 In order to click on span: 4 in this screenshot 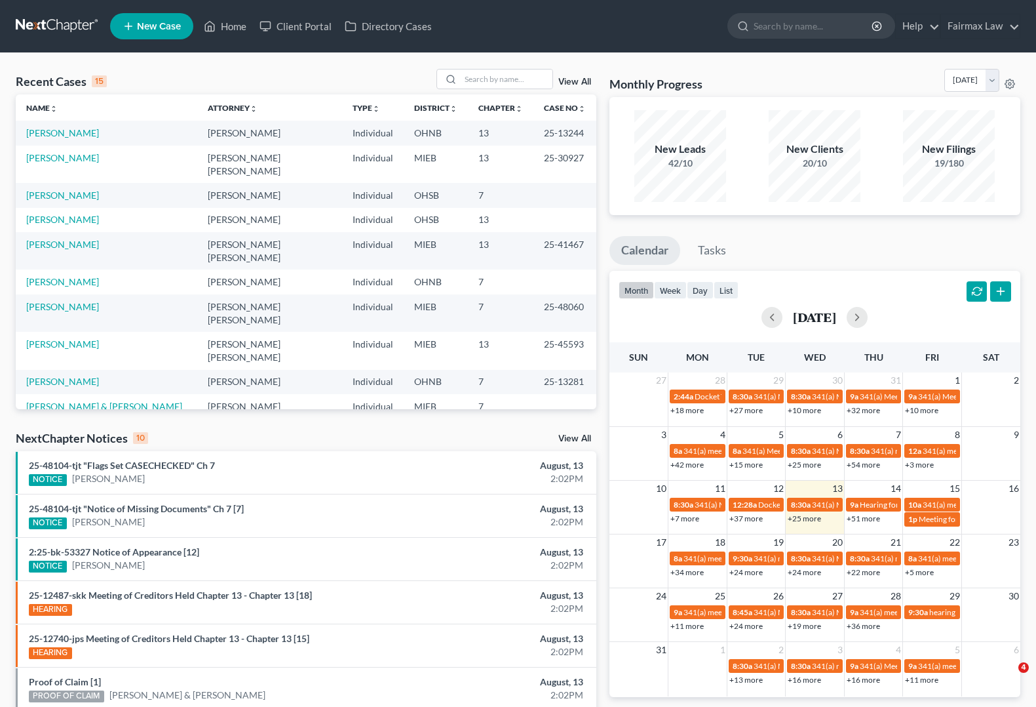, I will do `click(1024, 667)`.